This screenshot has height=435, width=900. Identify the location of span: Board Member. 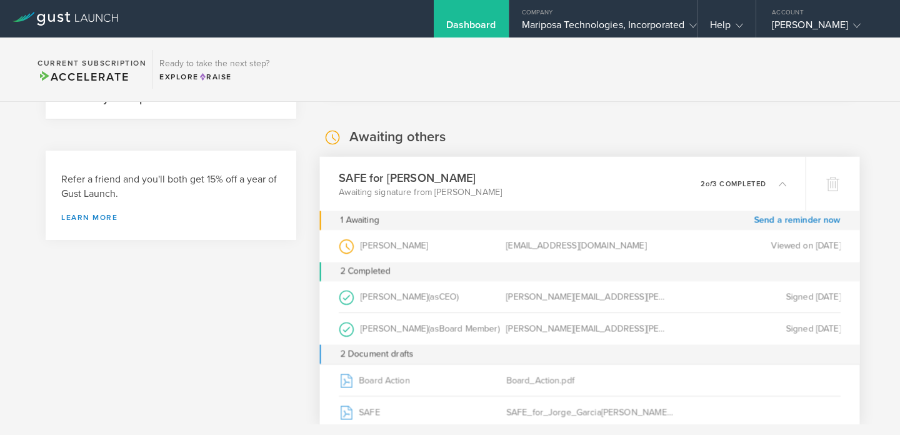
(468, 328).